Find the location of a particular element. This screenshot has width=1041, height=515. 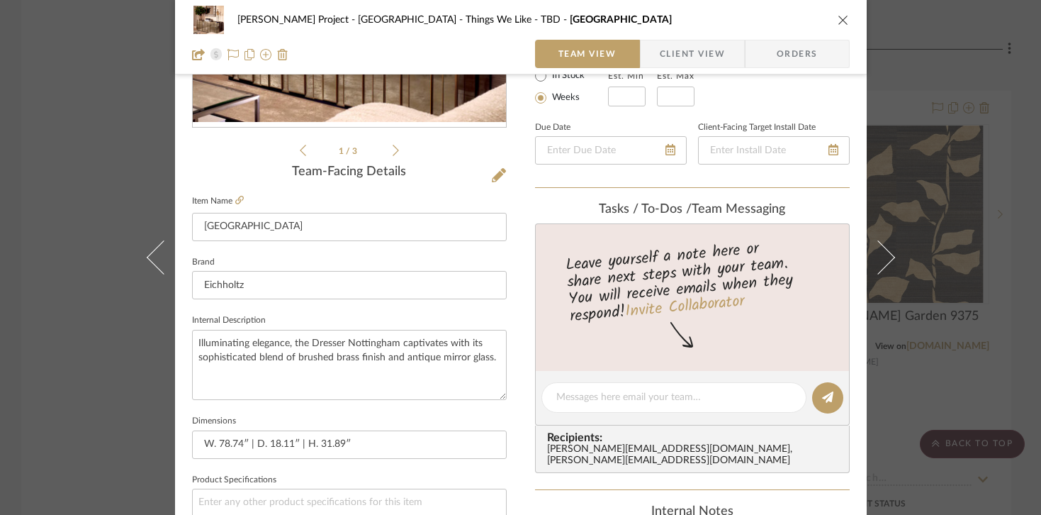

label: Dimensions is located at coordinates (214, 421).